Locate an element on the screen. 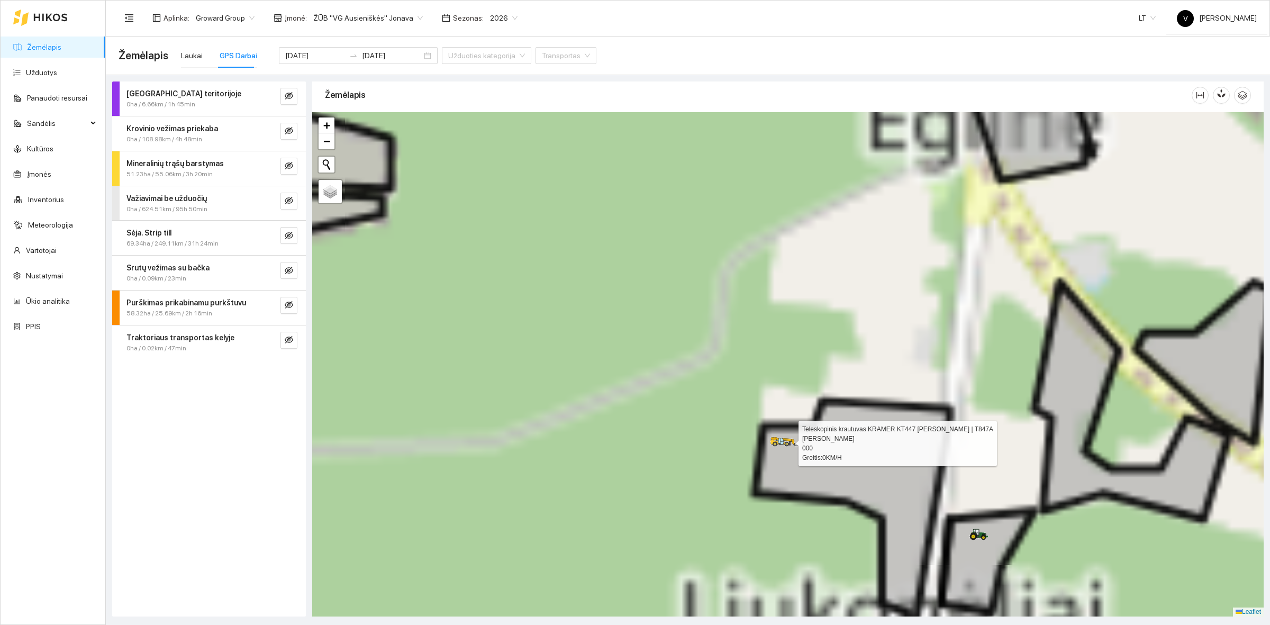 The height and width of the screenshot is (625, 1270). span: 2026 is located at coordinates (504, 18).